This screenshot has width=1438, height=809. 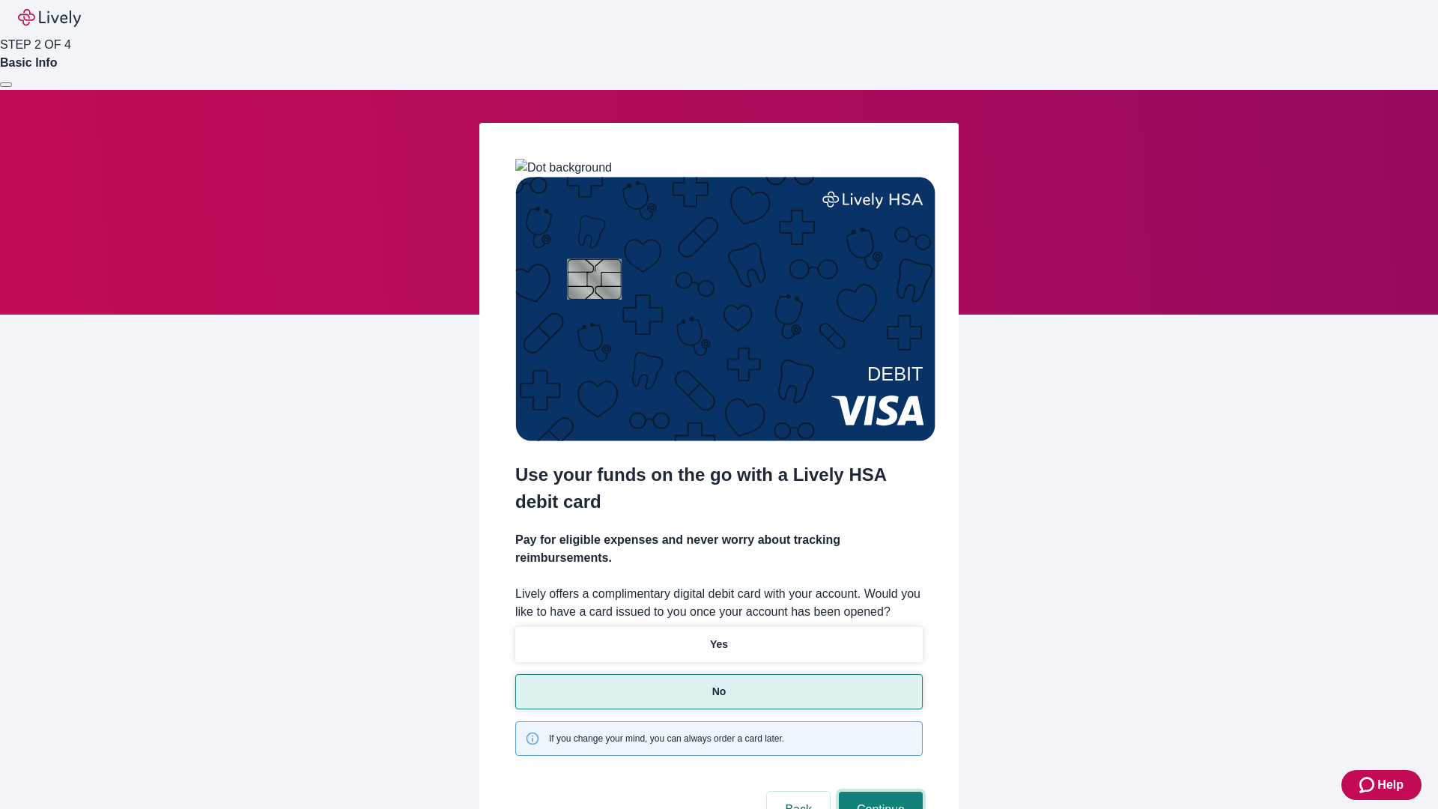 I want to click on svg: Zendesk support icon, so click(x=1368, y=785).